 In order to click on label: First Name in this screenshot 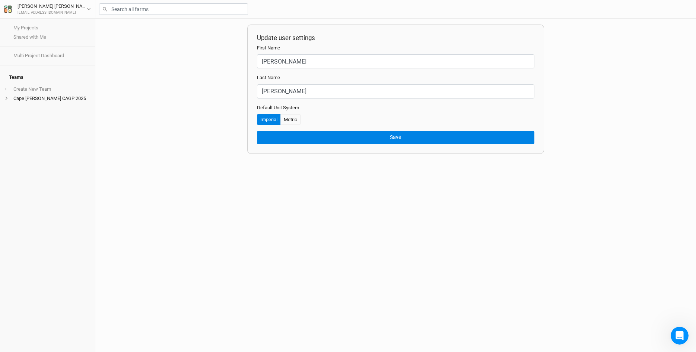, I will do `click(268, 48)`.